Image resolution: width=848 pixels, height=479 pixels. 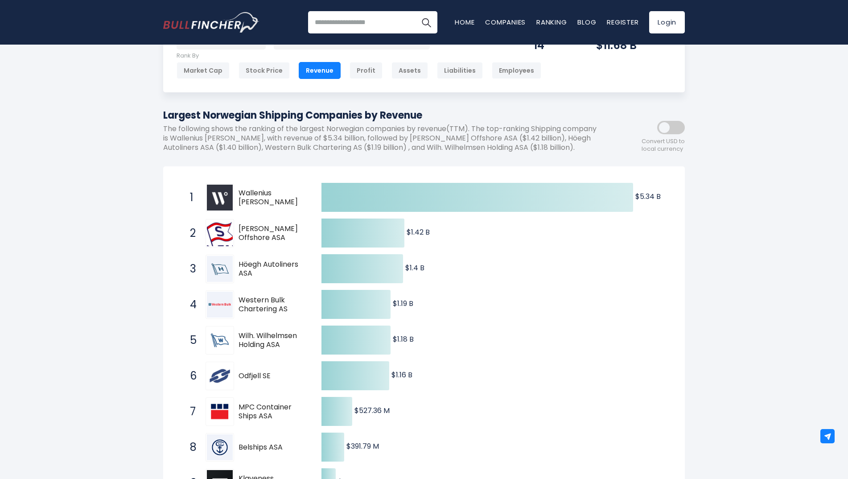 I want to click on img: Western Bulk Chartering AS, so click(x=220, y=305).